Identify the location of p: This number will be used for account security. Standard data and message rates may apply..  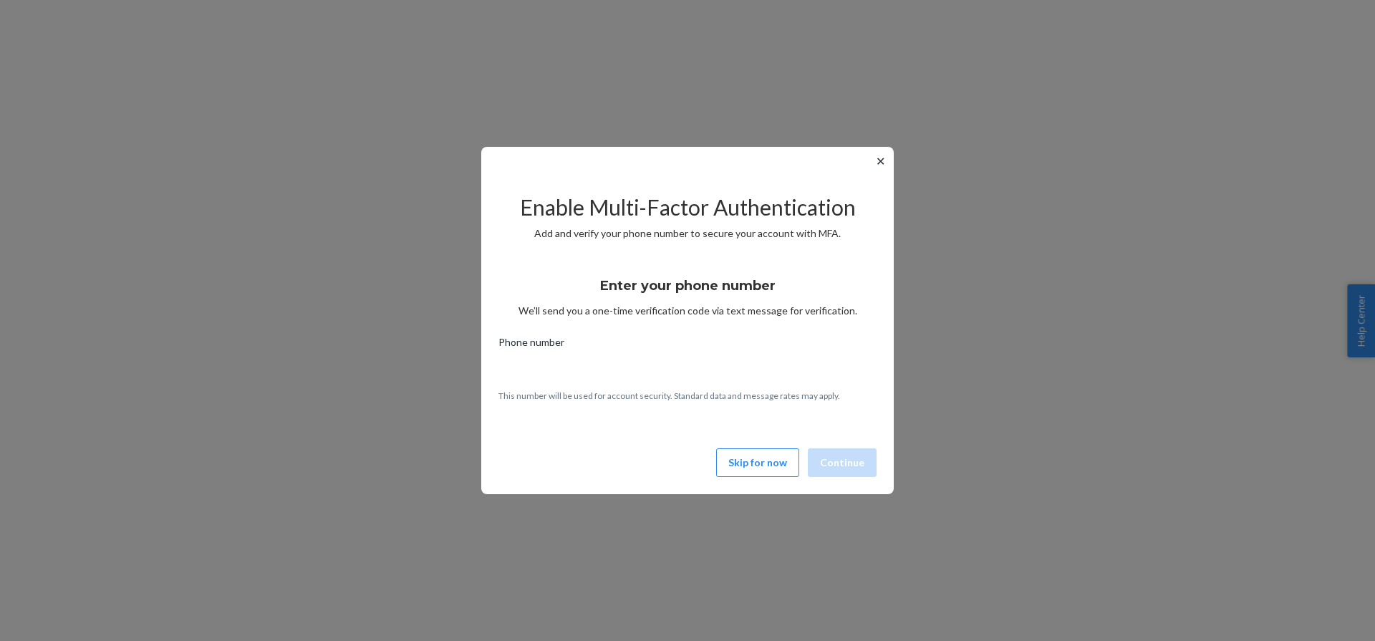
(687, 395).